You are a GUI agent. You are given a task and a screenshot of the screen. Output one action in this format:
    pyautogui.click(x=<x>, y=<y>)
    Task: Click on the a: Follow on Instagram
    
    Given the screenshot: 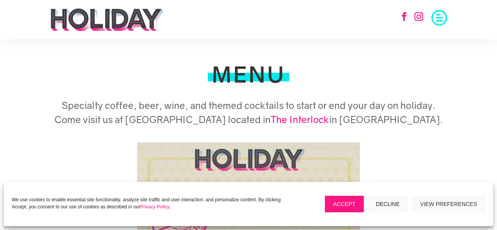 What is the action you would take?
    pyautogui.click(x=419, y=17)
    